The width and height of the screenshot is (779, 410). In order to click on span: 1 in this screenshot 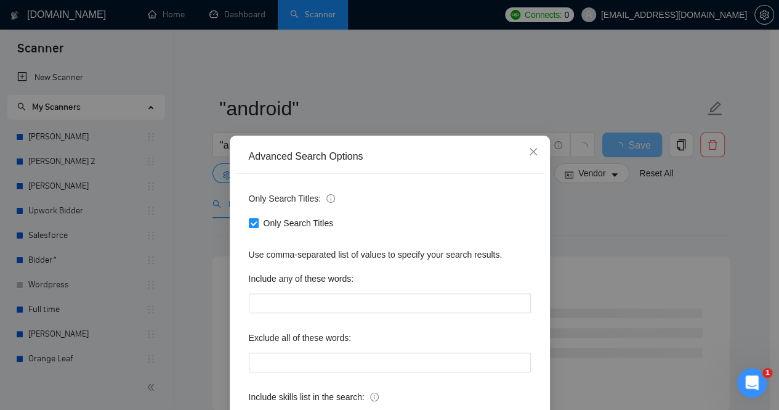, I will do `click(767, 373)`.